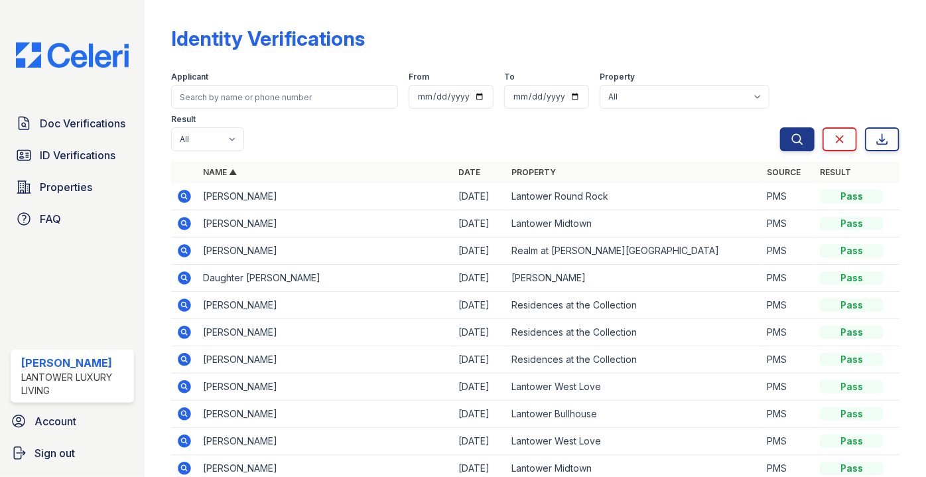 The image size is (926, 477). Describe the element at coordinates (72, 155) in the screenshot. I see `a: ID Verifications` at that location.